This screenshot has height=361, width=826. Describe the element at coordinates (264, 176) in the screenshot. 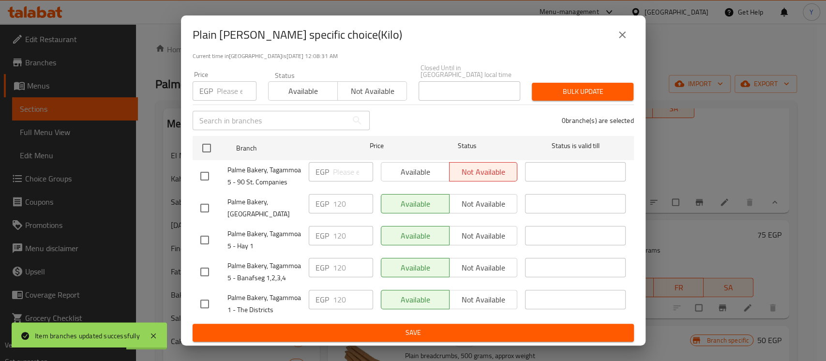

I see `span: Palme Bakery, Tagammoa 5 - 90 St. Companies` at that location.